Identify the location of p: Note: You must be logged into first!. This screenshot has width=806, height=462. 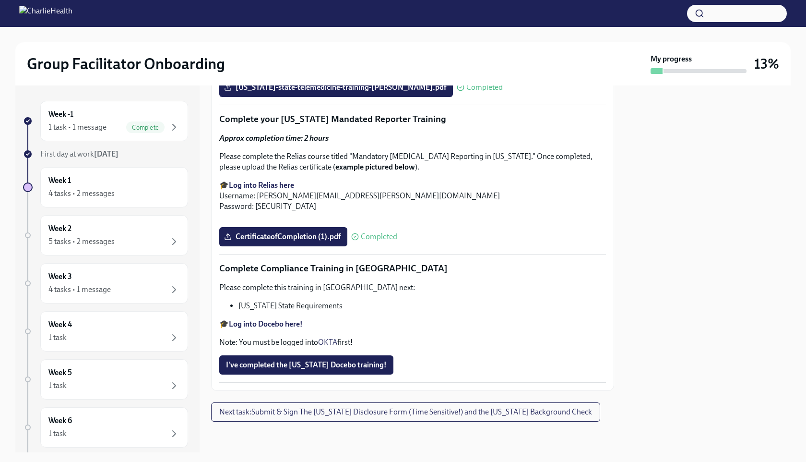
(413, 342).